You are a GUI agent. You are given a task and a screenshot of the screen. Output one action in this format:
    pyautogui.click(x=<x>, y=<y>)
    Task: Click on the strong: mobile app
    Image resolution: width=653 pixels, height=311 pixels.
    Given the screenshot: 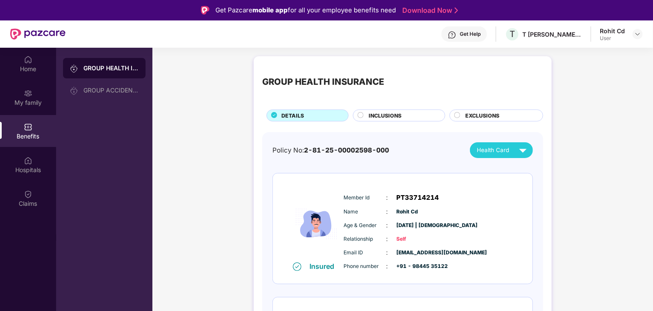 What is the action you would take?
    pyautogui.click(x=270, y=10)
    